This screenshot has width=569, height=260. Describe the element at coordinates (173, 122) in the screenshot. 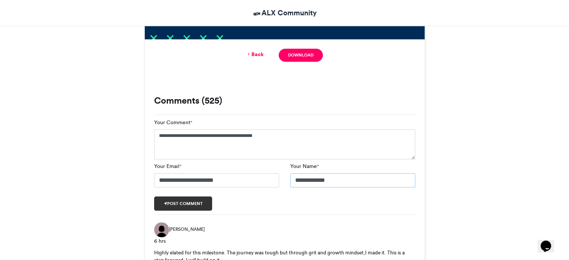

I see `label: Your Comment` at that location.